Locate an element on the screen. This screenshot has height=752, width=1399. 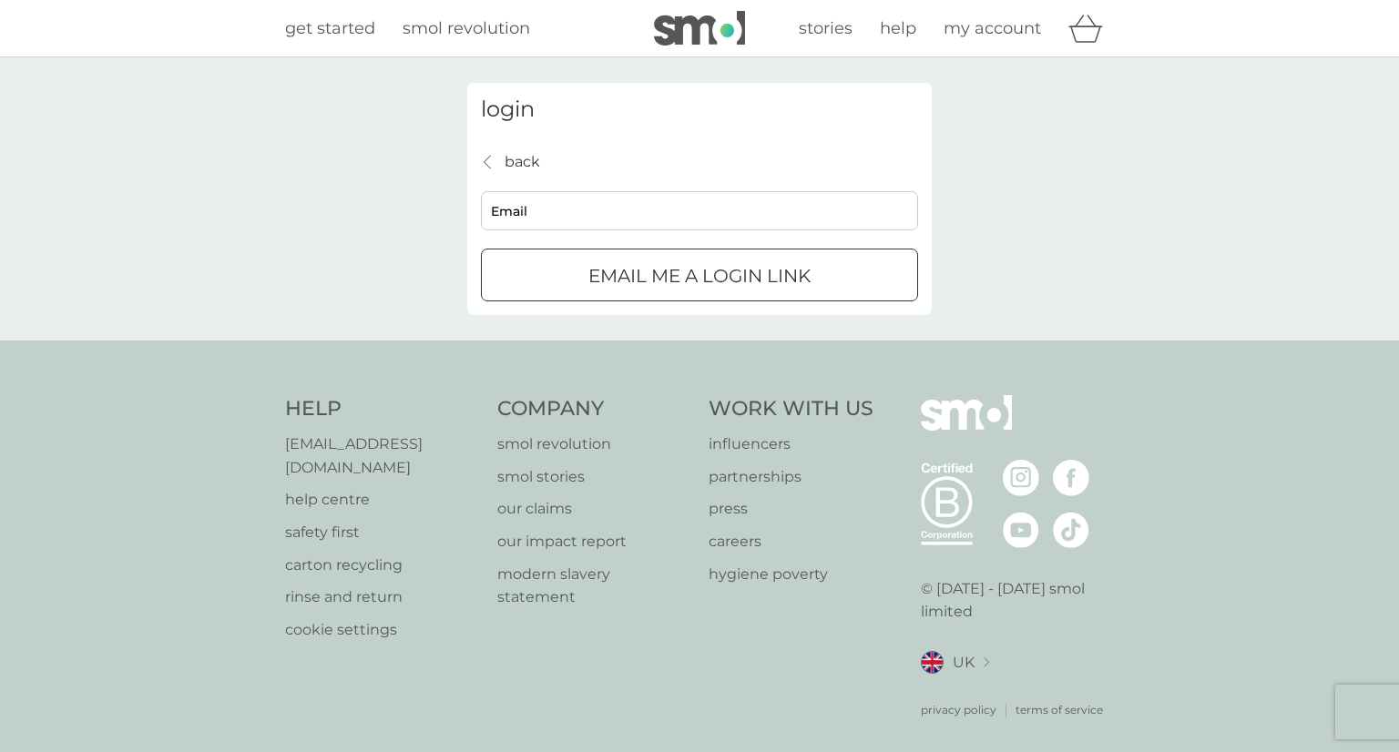
a: modern slavery statement is located at coordinates (594, 586).